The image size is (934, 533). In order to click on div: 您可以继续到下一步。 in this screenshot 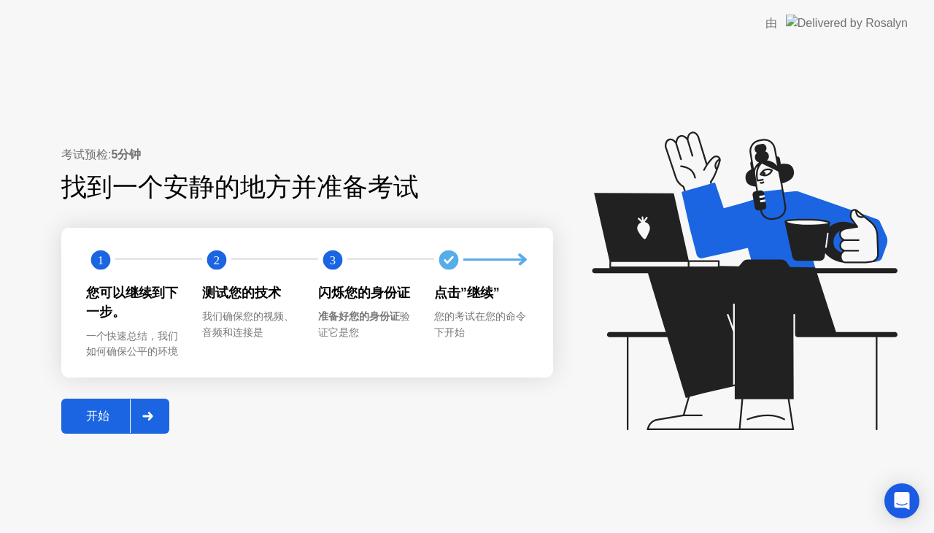, I will do `click(132, 302)`.